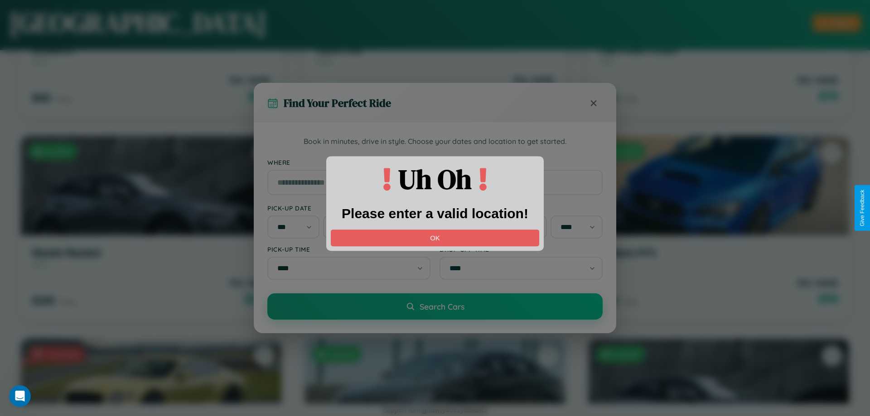  What do you see at coordinates (435, 142) in the screenshot?
I see `p: Book in minutes, drive in style. Choose your dates and location to get started.` at bounding box center [435, 142].